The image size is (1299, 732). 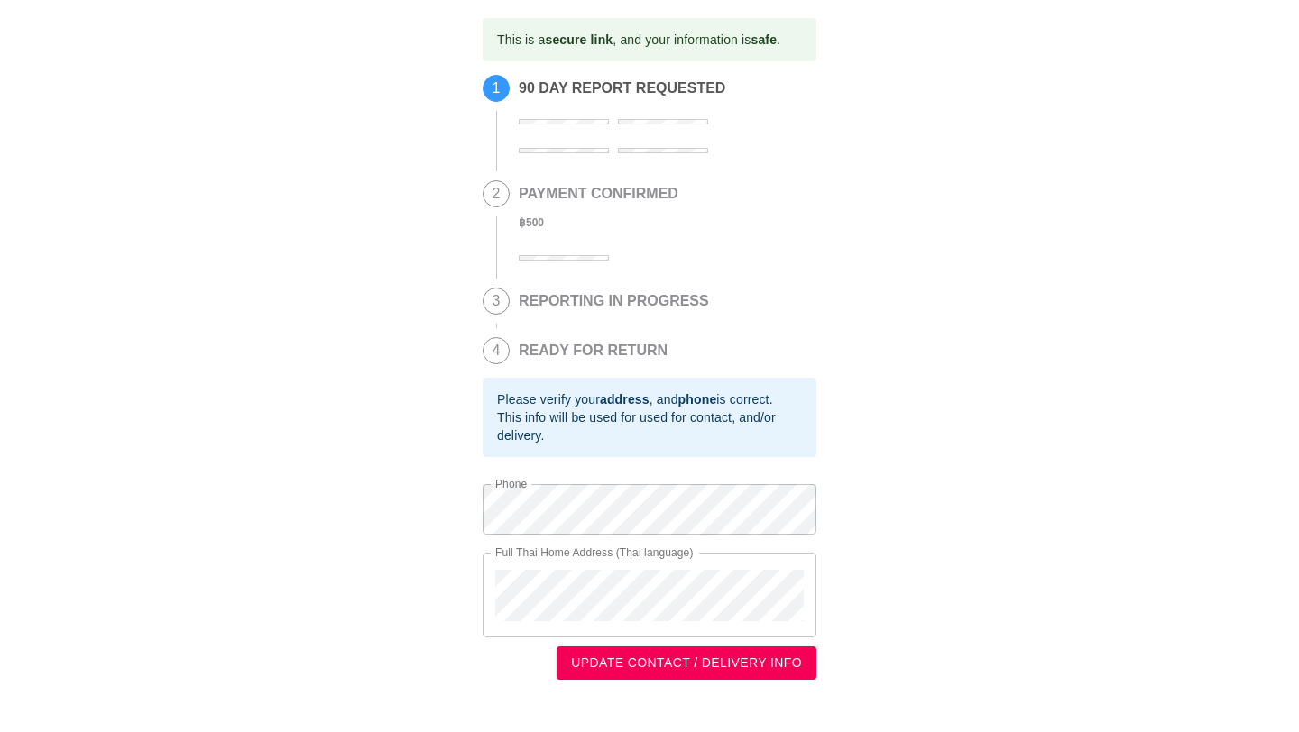 What do you see at coordinates (649, 427) in the screenshot?
I see `div: This info will be used for used for contact, and/or delivery.` at bounding box center [649, 427].